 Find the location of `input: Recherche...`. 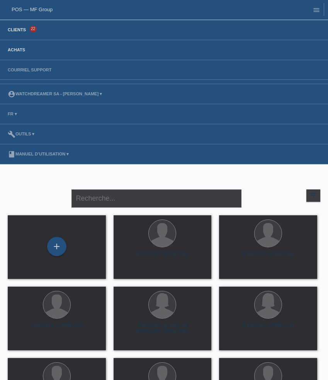

input: Recherche... is located at coordinates (156, 198).